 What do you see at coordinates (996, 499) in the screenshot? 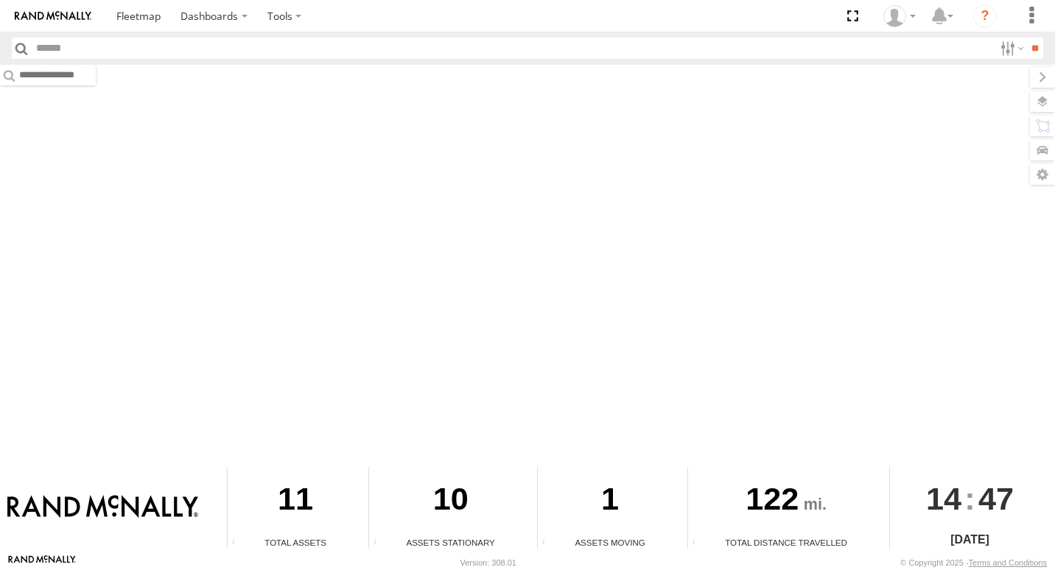
I see `span: 47` at bounding box center [996, 499].